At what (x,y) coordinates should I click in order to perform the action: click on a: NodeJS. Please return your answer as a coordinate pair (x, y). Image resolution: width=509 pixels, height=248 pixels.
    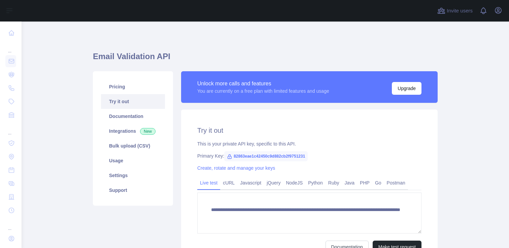
    Looking at the image, I should click on (294, 183).